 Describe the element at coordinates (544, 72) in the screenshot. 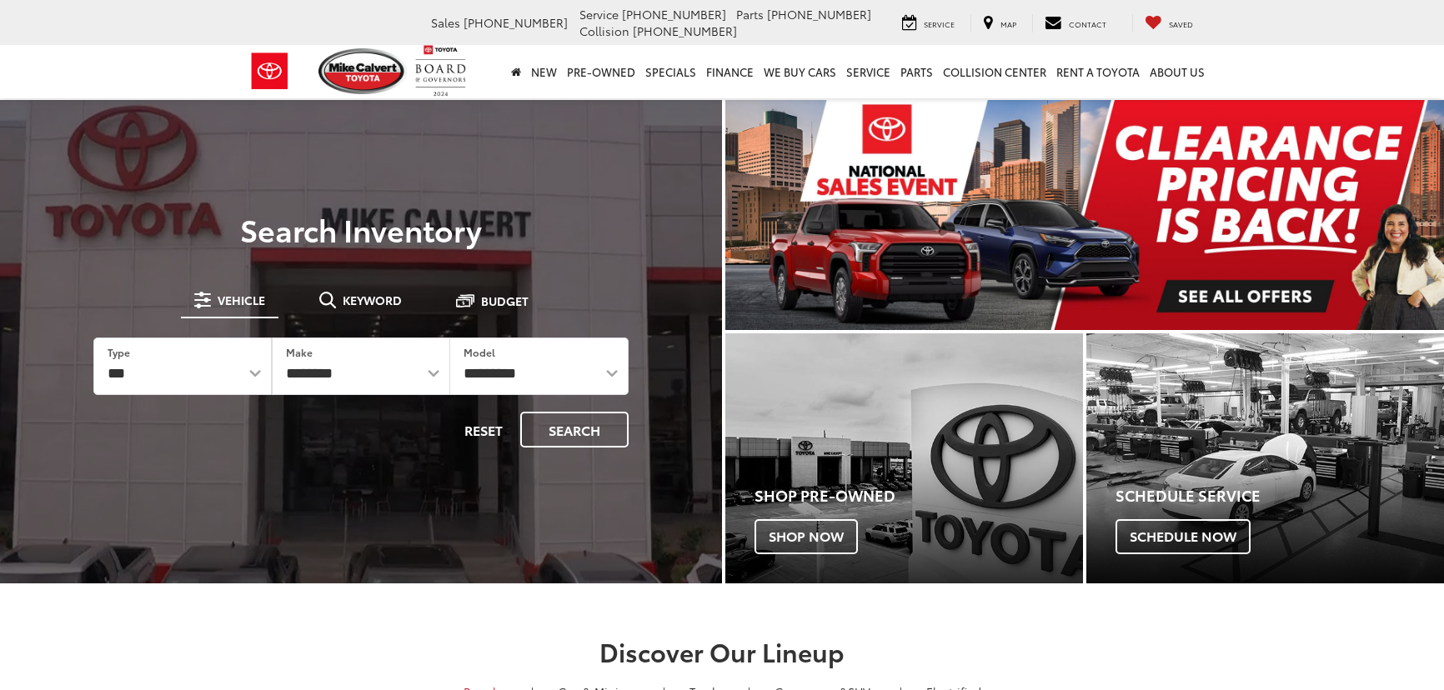

I see `a: New` at that location.